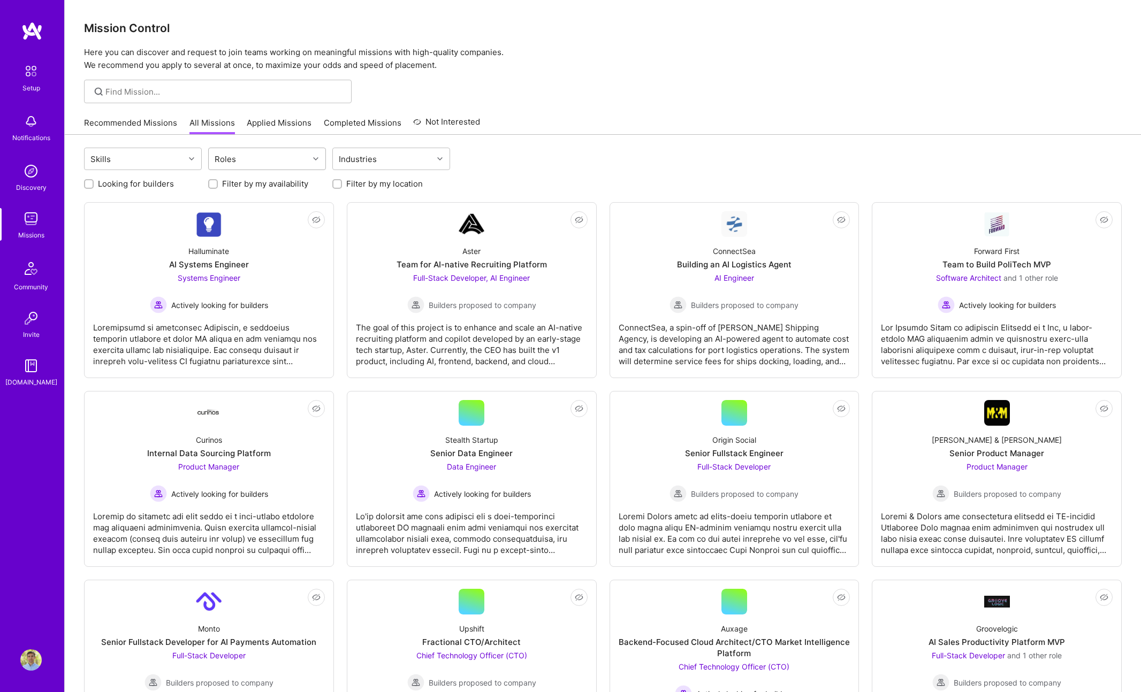 The image size is (1141, 692). What do you see at coordinates (209, 629) in the screenshot?
I see `div: Monto` at bounding box center [209, 629].